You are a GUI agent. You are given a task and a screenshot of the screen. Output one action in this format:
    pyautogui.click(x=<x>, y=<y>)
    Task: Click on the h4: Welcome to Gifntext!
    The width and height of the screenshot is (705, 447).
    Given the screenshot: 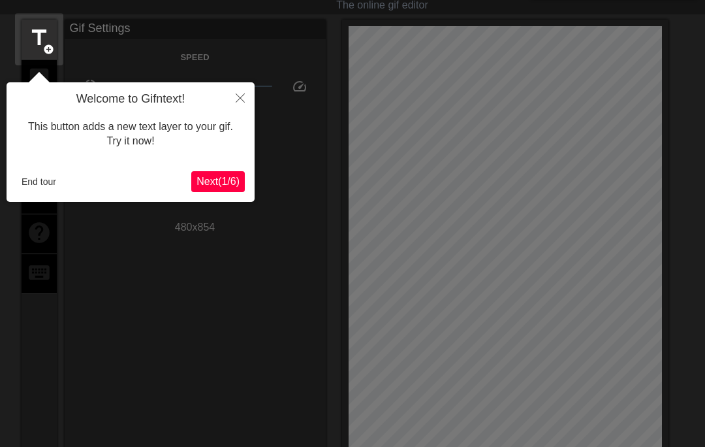 What is the action you would take?
    pyautogui.click(x=131, y=99)
    